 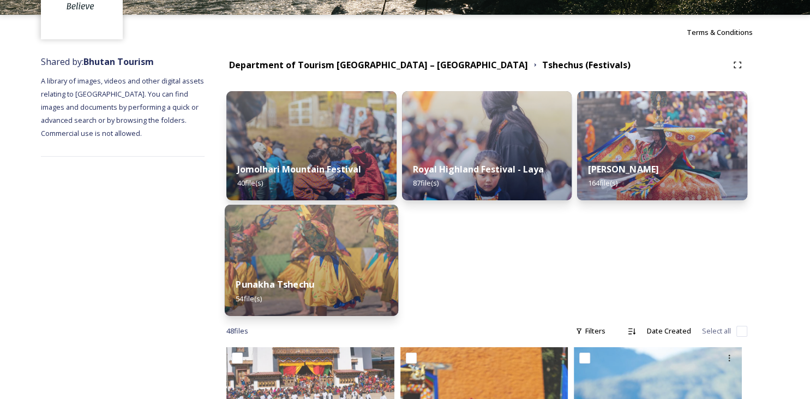 I want to click on div: Date Created, so click(x=669, y=330).